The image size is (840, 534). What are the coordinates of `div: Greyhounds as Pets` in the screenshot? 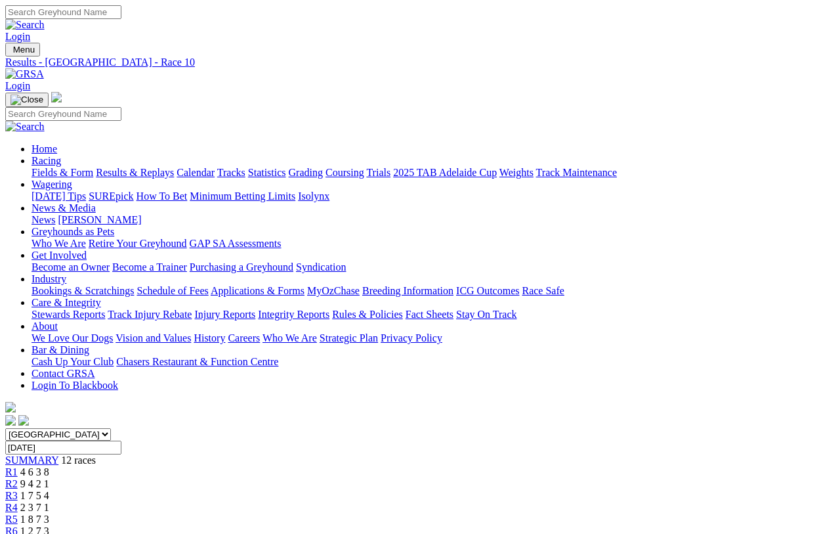 It's located at (433, 244).